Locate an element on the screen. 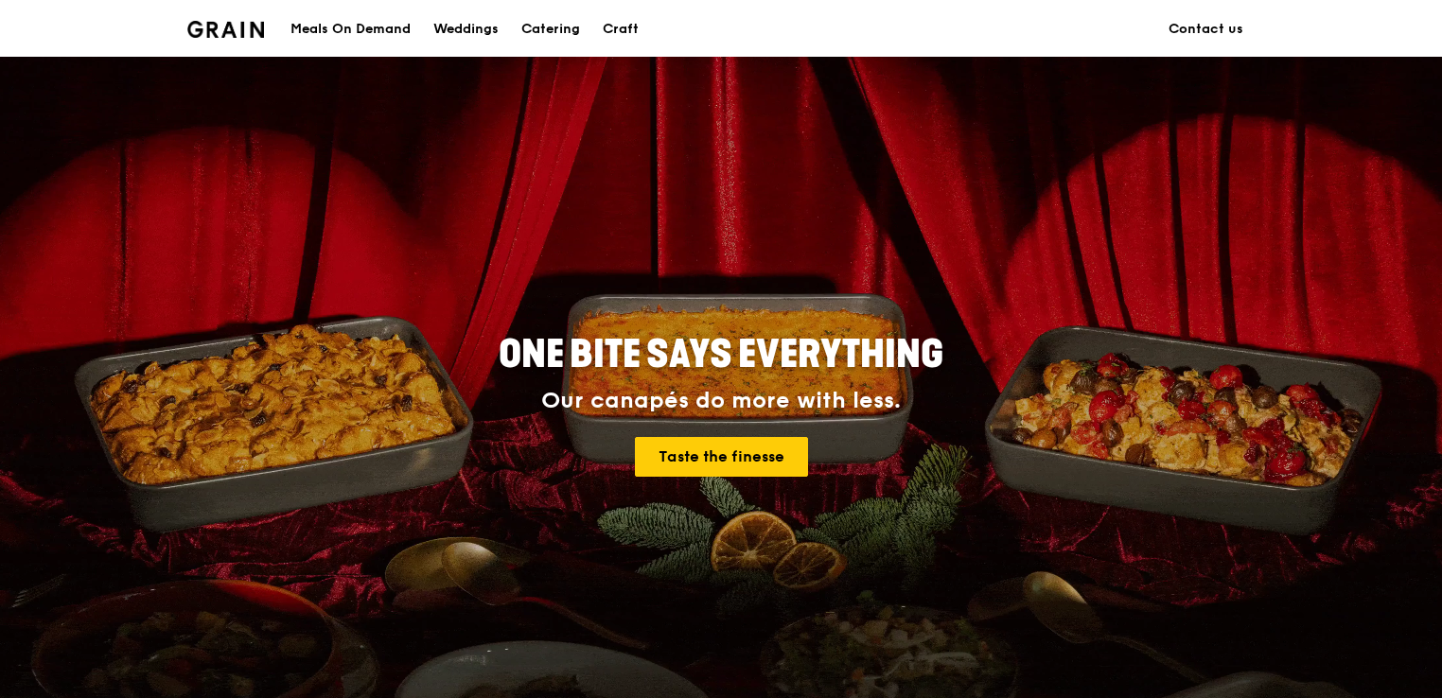  a: Craft is located at coordinates (621, 29).